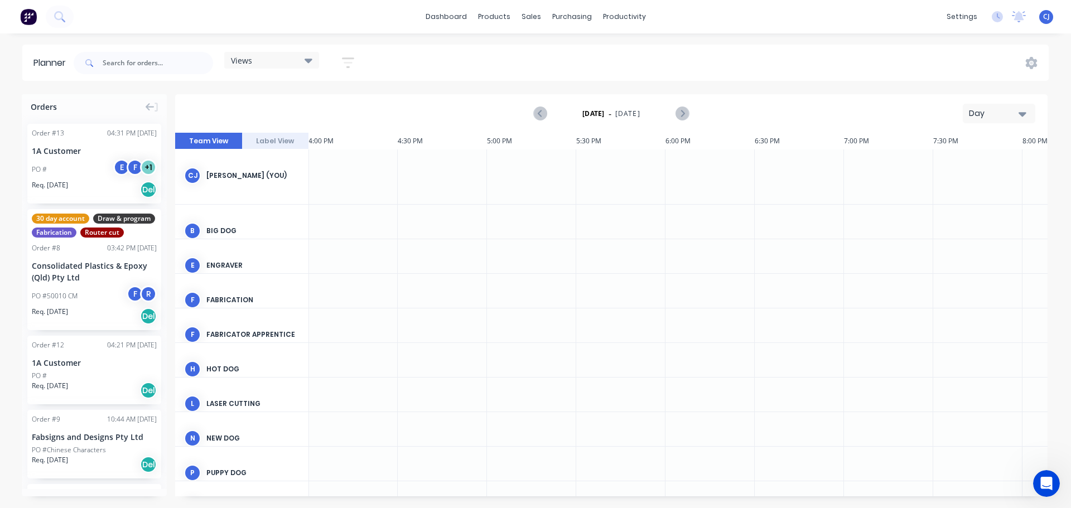  What do you see at coordinates (48, 345) in the screenshot?
I see `div: Order # 12` at bounding box center [48, 345].